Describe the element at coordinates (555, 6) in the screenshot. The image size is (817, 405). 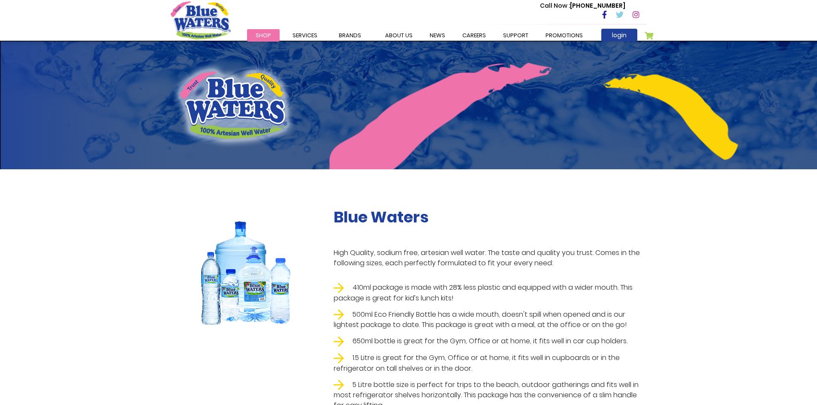
I see `span: Call Now :` at that location.